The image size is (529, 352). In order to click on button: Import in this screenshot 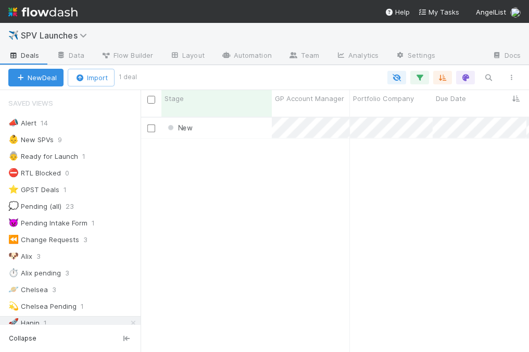, I will do `click(91, 78)`.